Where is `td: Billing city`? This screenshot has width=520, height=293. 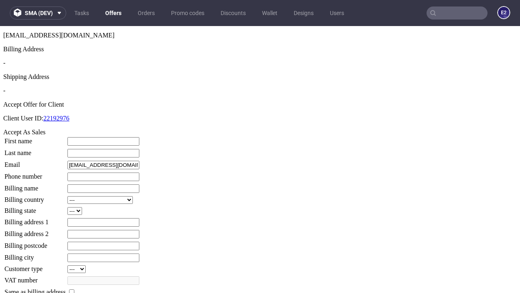 td: Billing city is located at coordinates (35, 231).